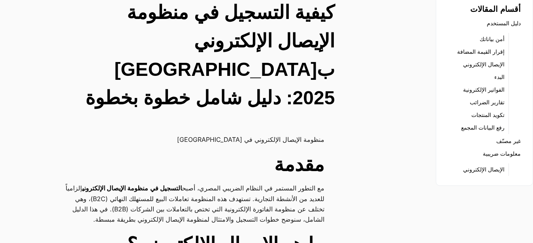  What do you see at coordinates (504, 23) in the screenshot?
I see `a: دليل المستخدم` at bounding box center [504, 23].